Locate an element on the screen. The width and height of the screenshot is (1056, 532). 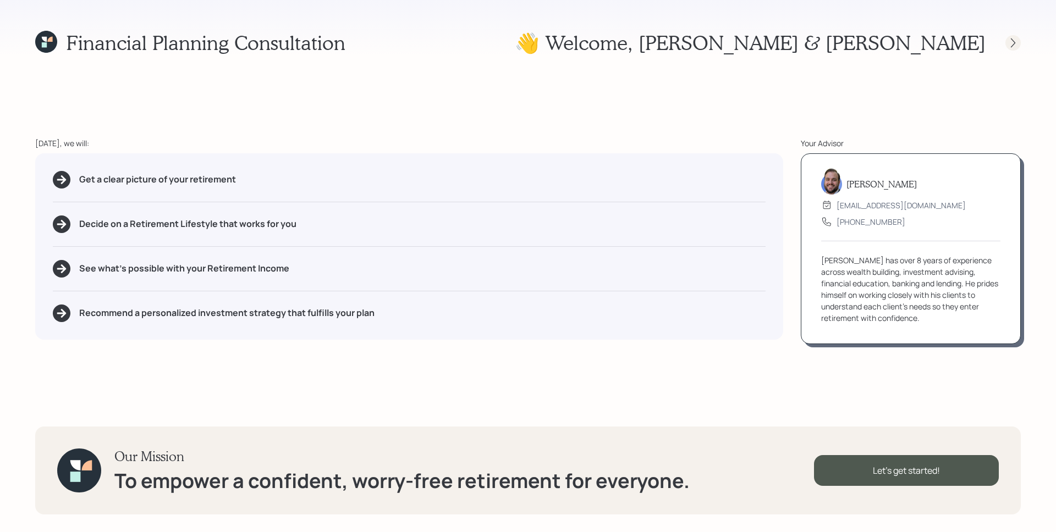
h5: Get a clear picture of your retirement is located at coordinates (157, 179).